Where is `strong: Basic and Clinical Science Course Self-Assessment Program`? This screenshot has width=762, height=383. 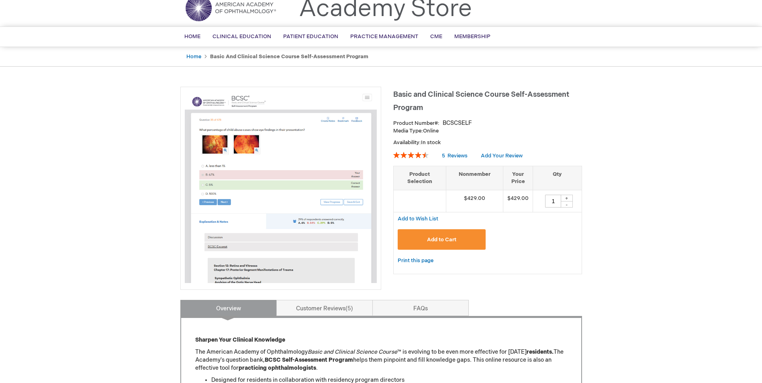 strong: Basic and Clinical Science Course Self-Assessment Program is located at coordinates (289, 57).